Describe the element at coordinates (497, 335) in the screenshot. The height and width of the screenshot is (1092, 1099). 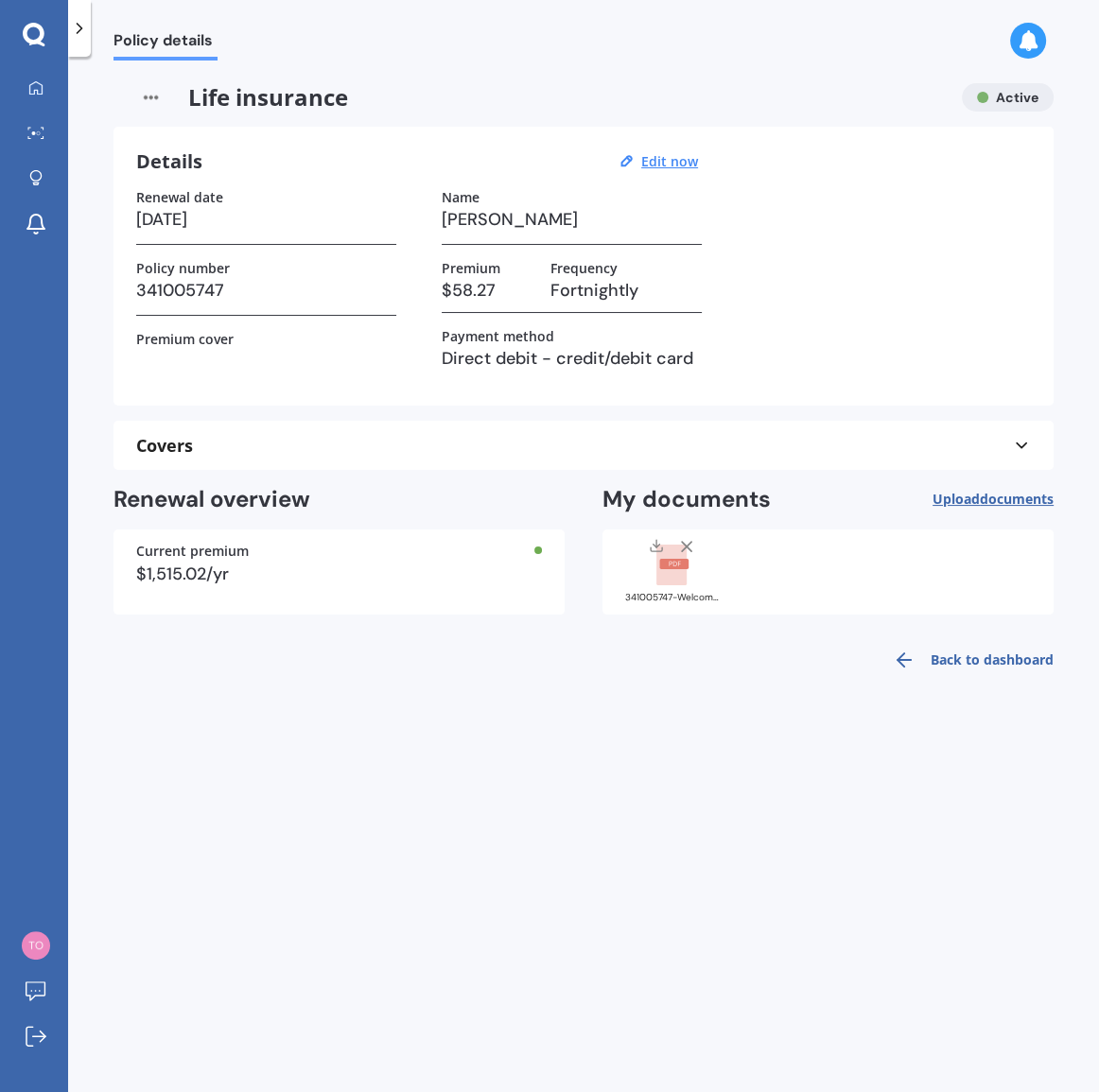
I see `label: Payment method` at that location.